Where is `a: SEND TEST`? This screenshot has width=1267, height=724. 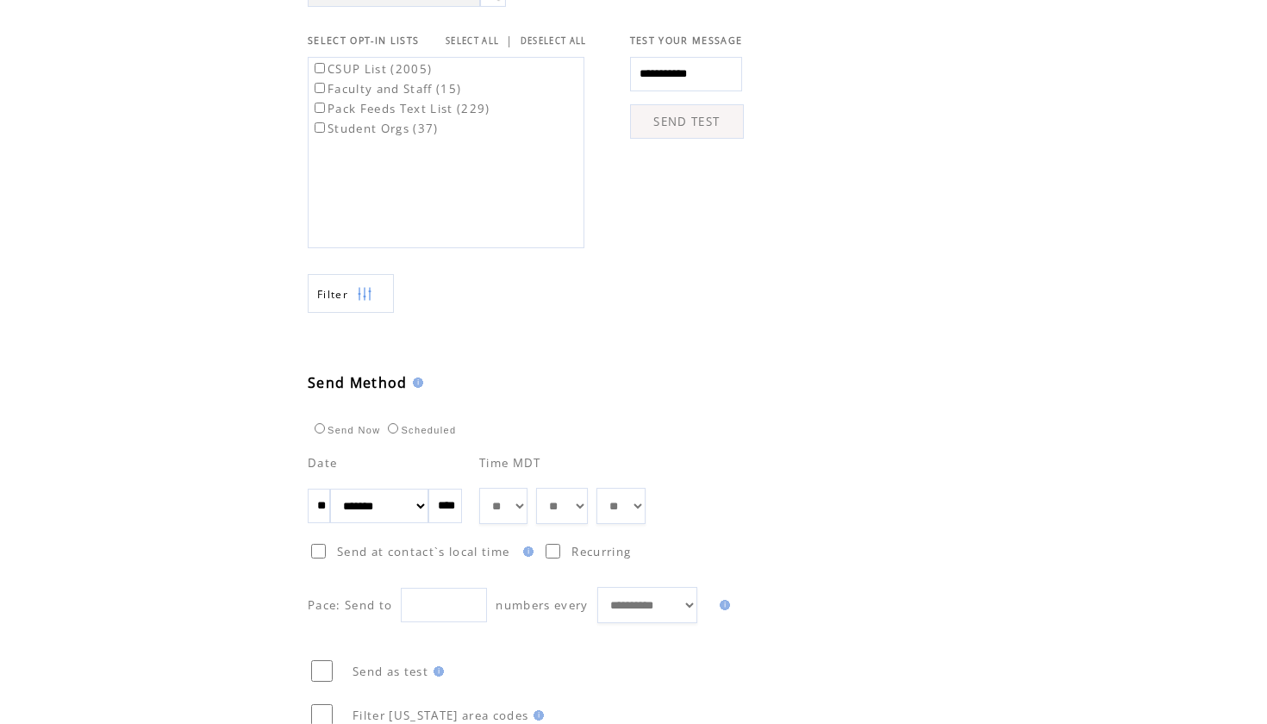 a: SEND TEST is located at coordinates (687, 122).